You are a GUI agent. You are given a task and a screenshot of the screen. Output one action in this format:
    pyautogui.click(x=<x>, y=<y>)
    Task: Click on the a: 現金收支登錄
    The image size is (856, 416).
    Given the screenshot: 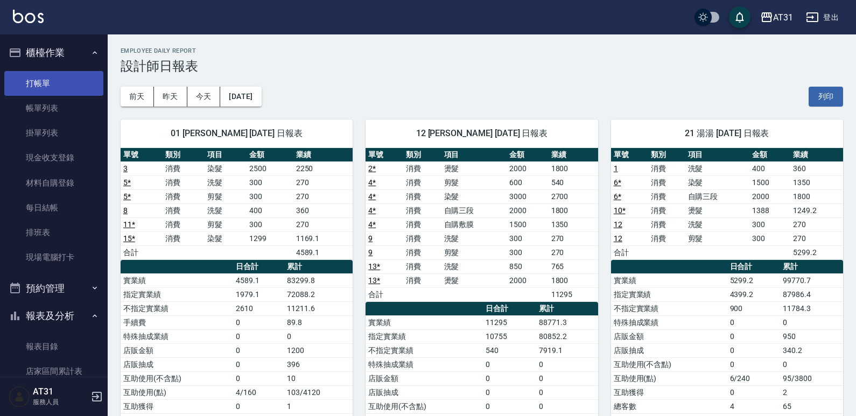 What is the action you would take?
    pyautogui.click(x=54, y=158)
    